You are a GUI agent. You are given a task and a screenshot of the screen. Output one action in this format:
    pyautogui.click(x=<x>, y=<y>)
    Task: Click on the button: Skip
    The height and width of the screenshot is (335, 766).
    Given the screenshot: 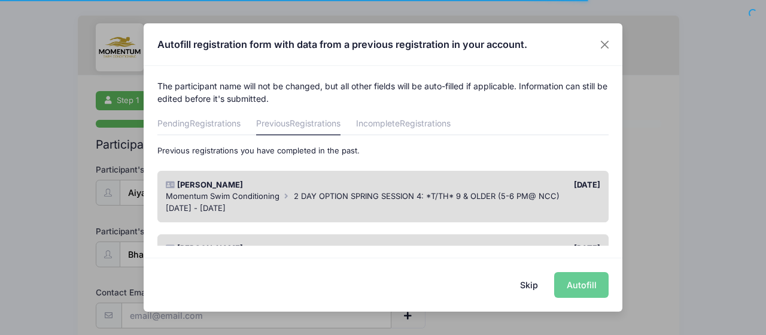 What is the action you would take?
    pyautogui.click(x=529, y=284)
    